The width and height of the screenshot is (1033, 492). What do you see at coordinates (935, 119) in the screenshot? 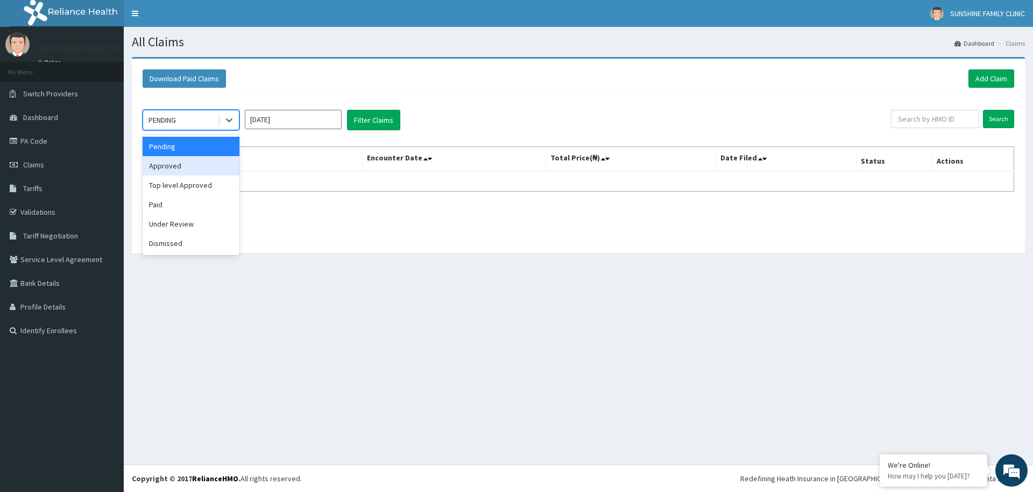
I see `input: Search by HMO ID` at bounding box center [935, 119].